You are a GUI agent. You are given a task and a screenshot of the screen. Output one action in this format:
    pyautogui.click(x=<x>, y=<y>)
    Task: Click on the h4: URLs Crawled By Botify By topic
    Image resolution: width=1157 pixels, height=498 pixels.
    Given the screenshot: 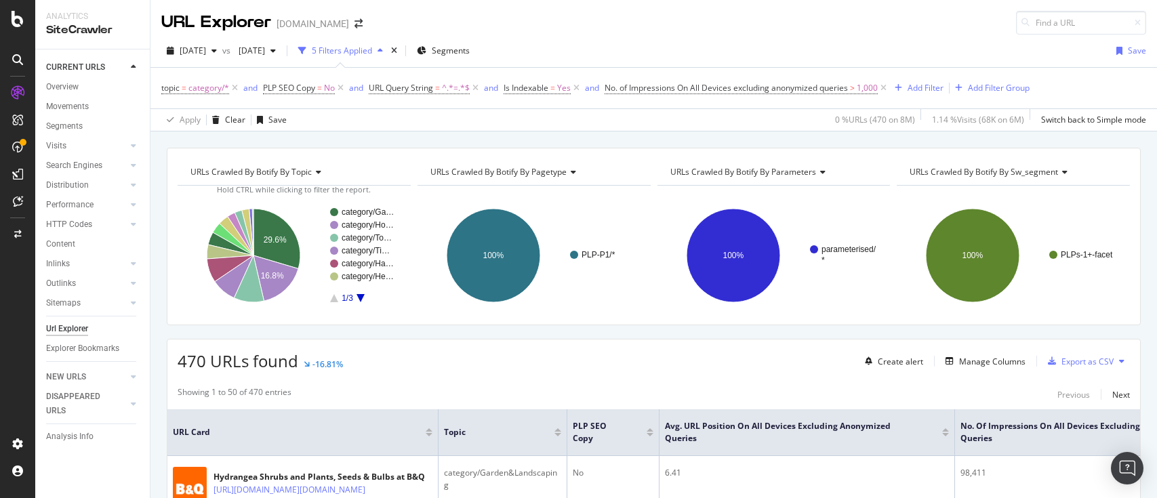 What is the action you would take?
    pyautogui.click(x=293, y=172)
    